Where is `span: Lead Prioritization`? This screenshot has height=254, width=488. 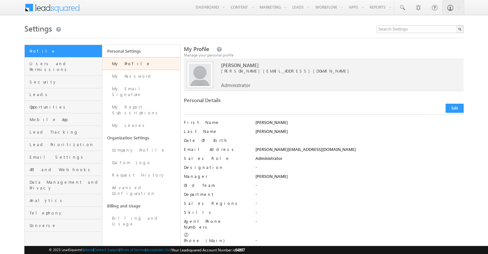 span: Lead Prioritization is located at coordinates (65, 144).